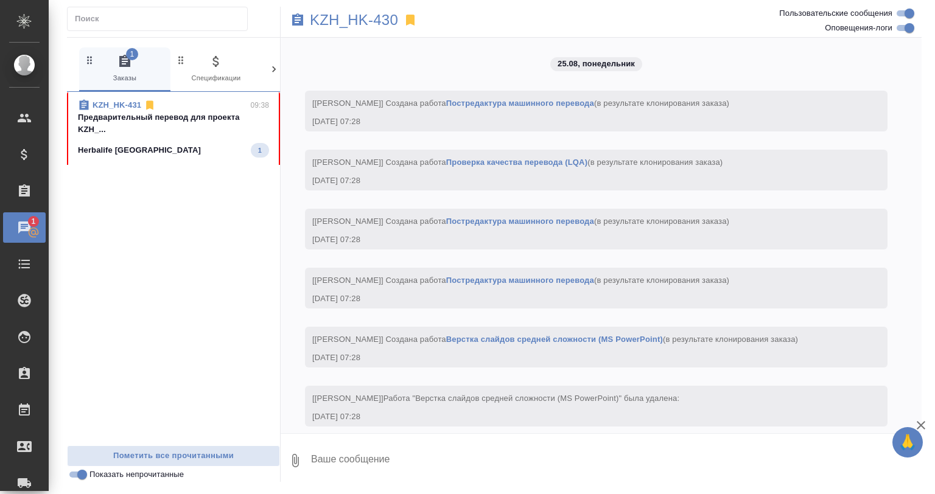 The width and height of the screenshot is (935, 494). Describe the element at coordinates (596, 64) in the screenshot. I see `p: 25.08, понедельник` at that location.